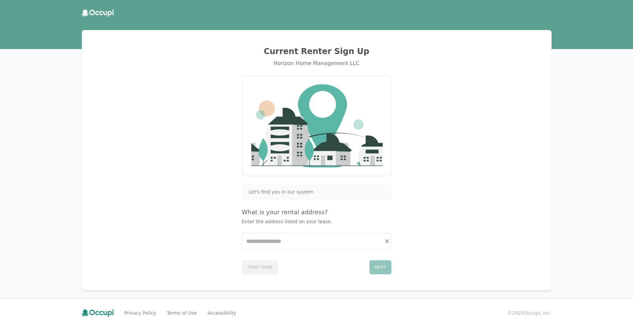  What do you see at coordinates (387, 241) in the screenshot?
I see `button: Clear` at bounding box center [387, 241].